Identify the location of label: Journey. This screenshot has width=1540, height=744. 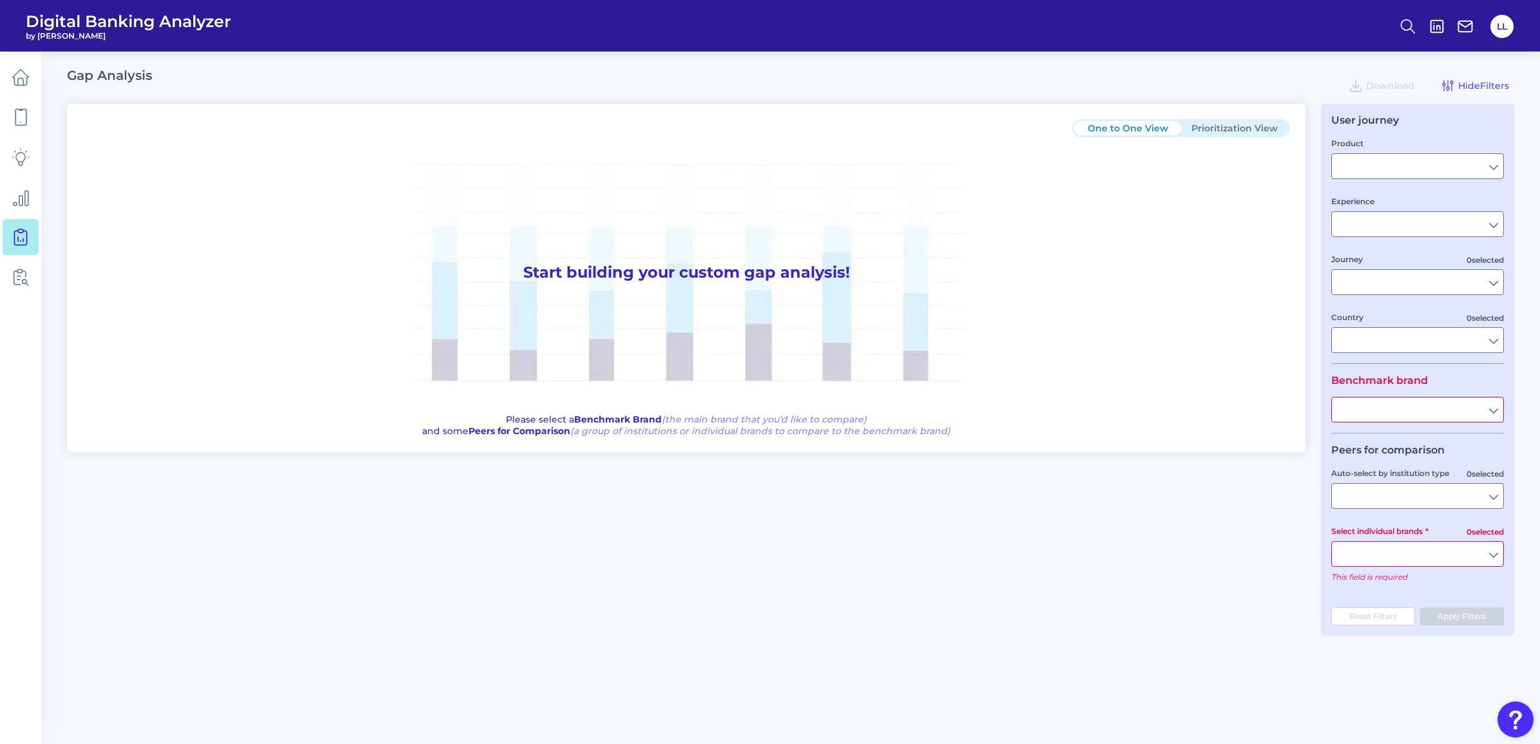
(1347, 259).